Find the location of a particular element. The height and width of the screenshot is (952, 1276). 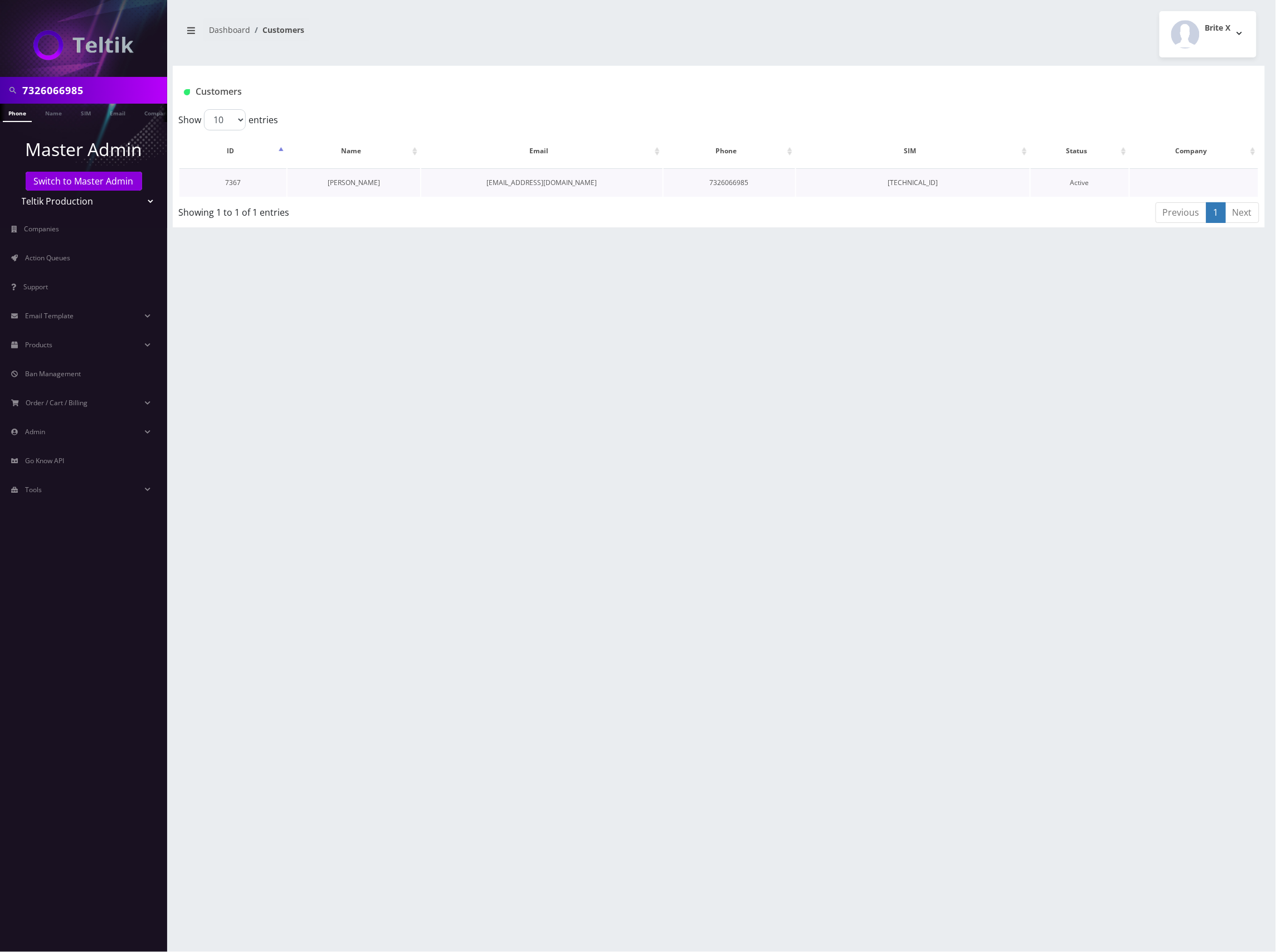

span: Go Know API is located at coordinates (44, 460).